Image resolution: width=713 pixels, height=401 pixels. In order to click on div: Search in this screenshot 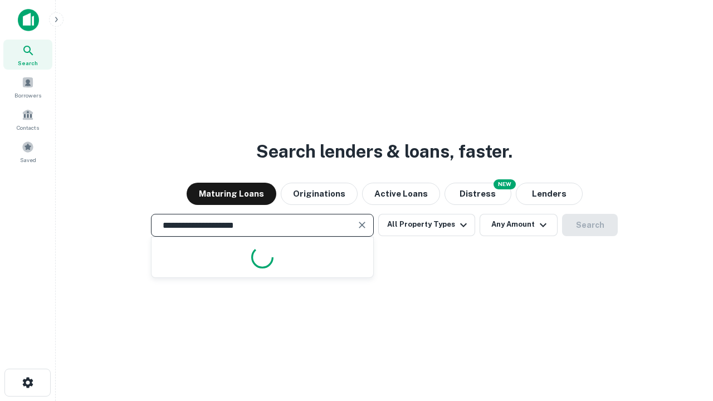, I will do `click(28, 55)`.